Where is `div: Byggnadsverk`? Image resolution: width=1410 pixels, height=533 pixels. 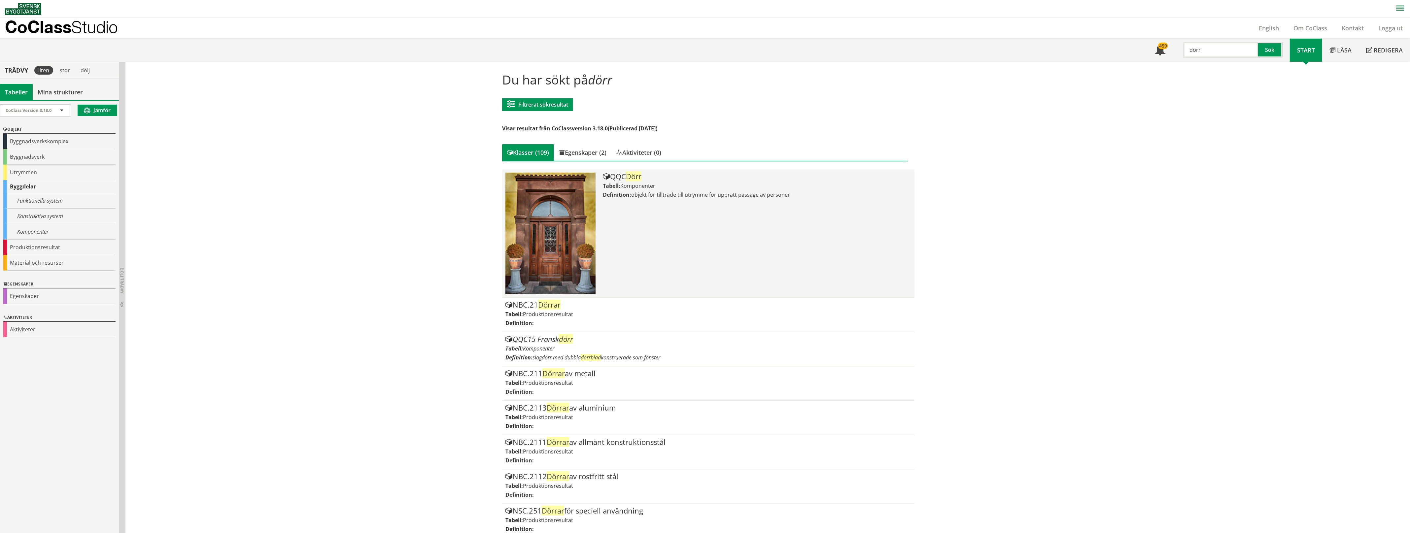
div: Byggnadsverk is located at coordinates (59, 157).